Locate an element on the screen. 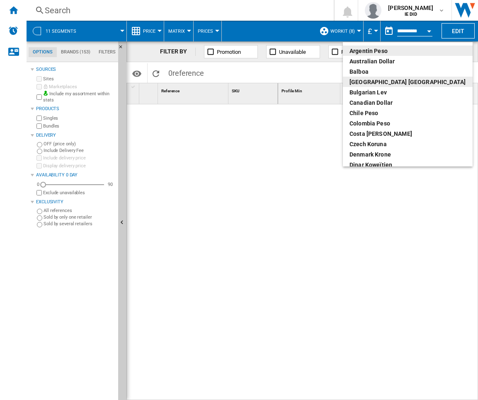 The image size is (478, 400). div: Denmark Krone is located at coordinates (407, 155).